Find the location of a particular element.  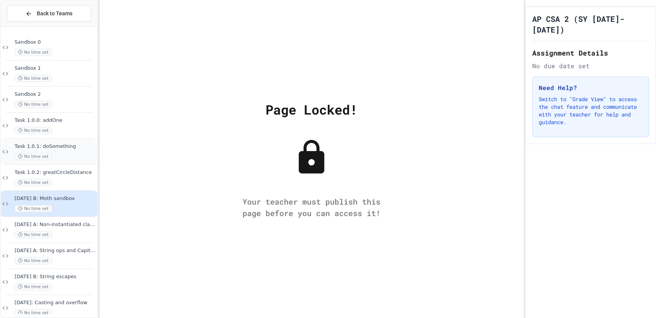

div: No due date set is located at coordinates (590, 66).